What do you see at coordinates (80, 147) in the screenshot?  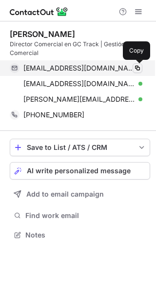 I see `button: save-profile-one-click` at bounding box center [80, 147].